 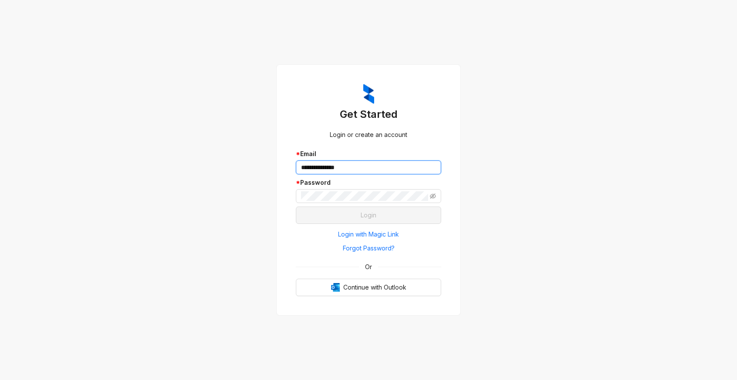 I want to click on div: Login or create an account, so click(x=368, y=135).